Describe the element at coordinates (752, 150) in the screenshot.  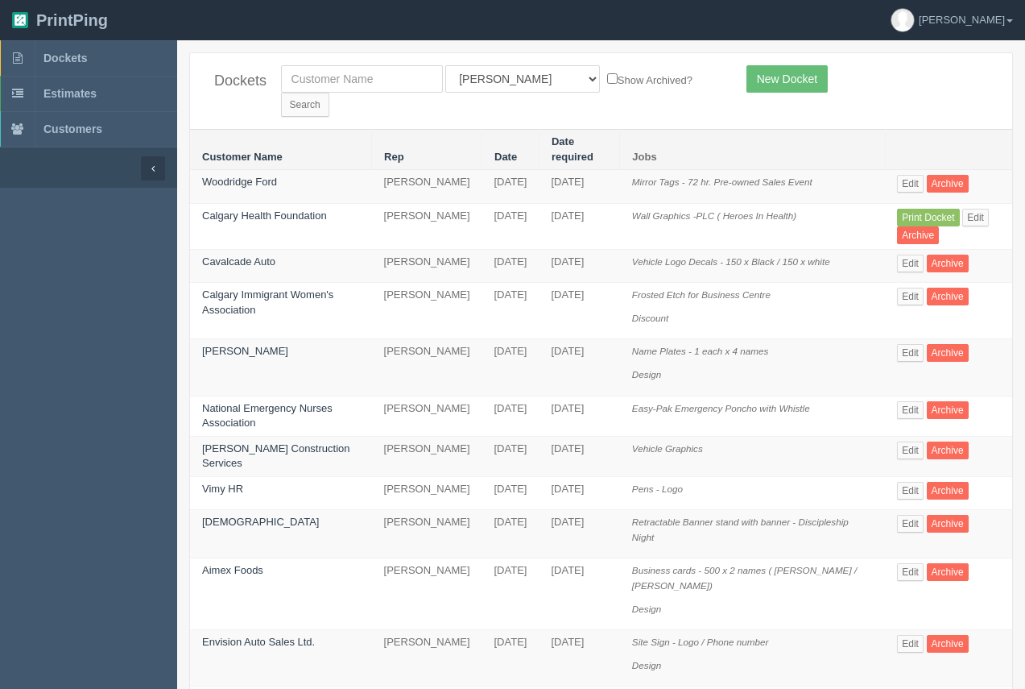
I see `th: Jobs` at that location.